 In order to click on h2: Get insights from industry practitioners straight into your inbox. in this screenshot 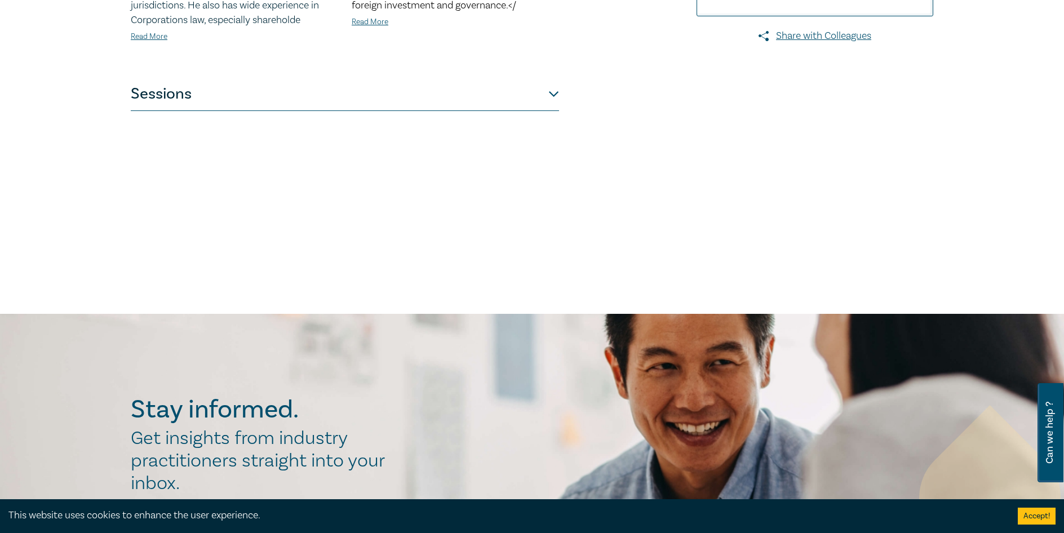, I will do `click(264, 461)`.